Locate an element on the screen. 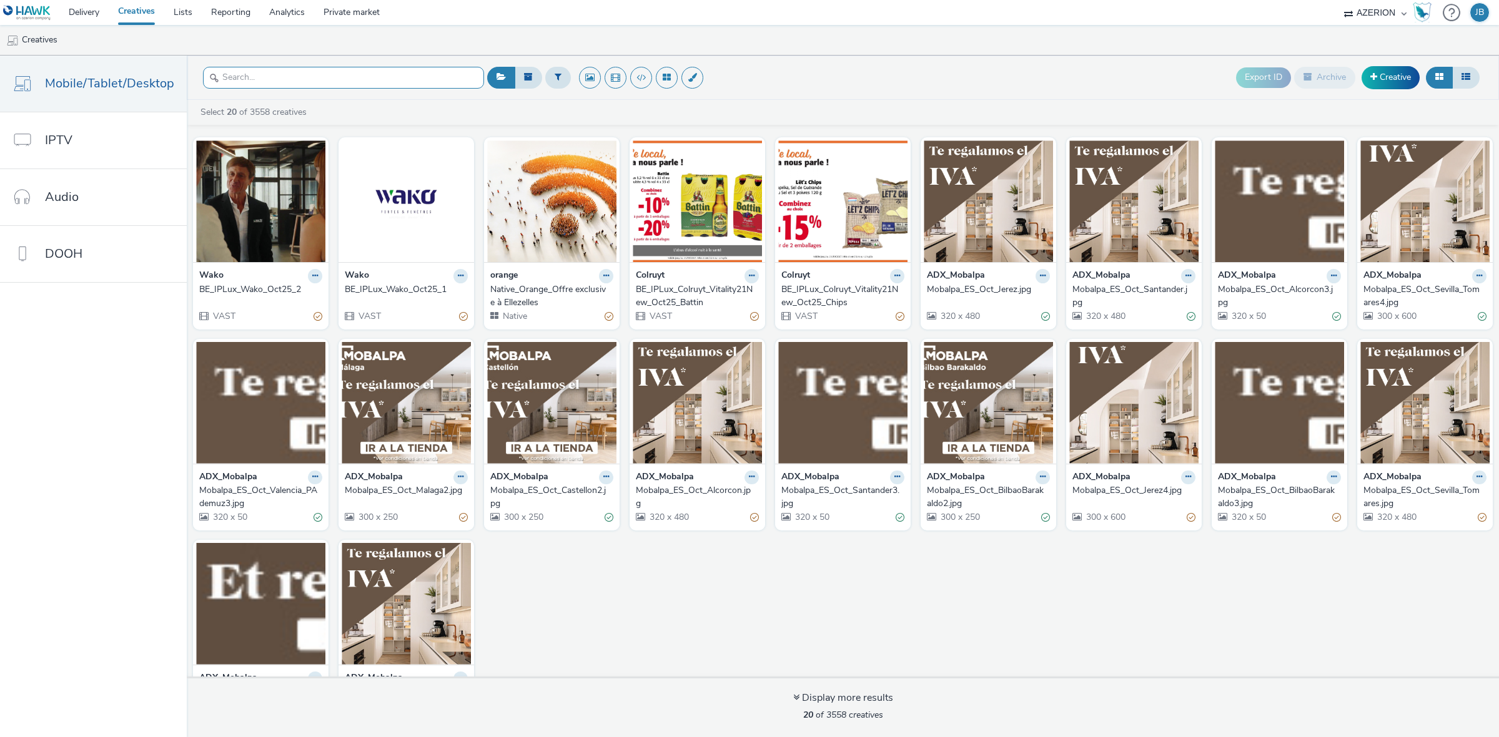 The height and width of the screenshot is (737, 1499). a: BE_IPLux_Wako_Oct25_2 is located at coordinates (260, 290).